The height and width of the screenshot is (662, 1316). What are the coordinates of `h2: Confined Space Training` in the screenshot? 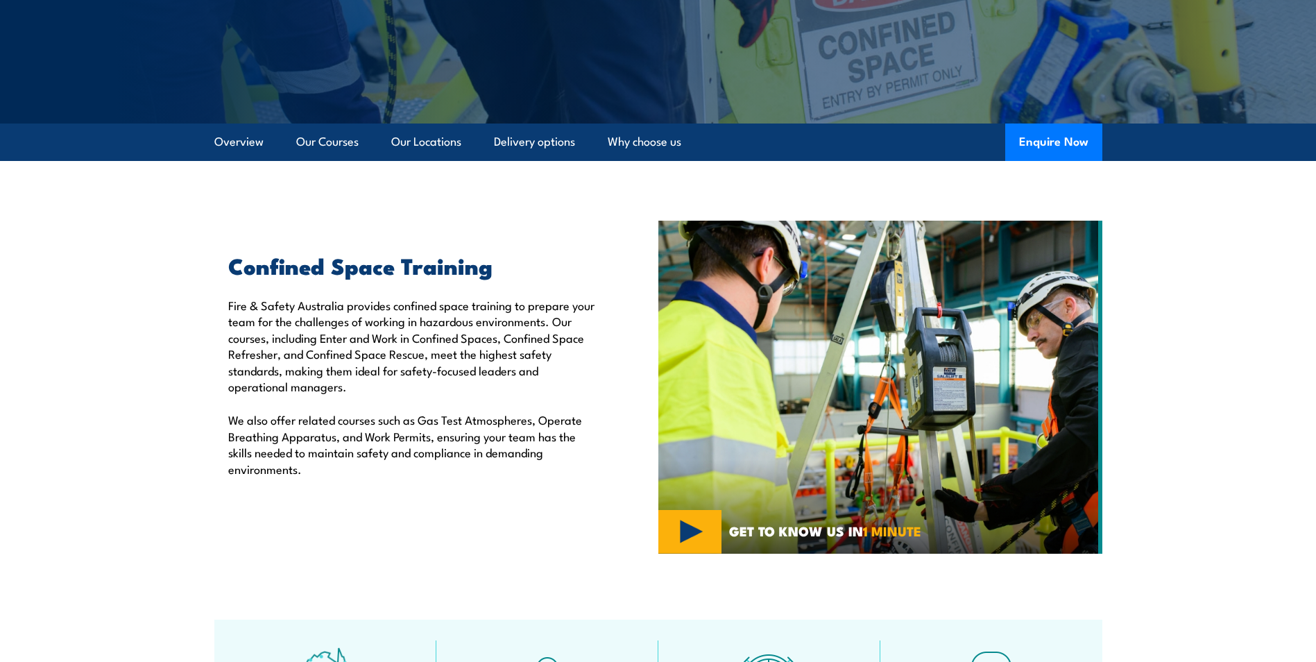 It's located at (412, 265).